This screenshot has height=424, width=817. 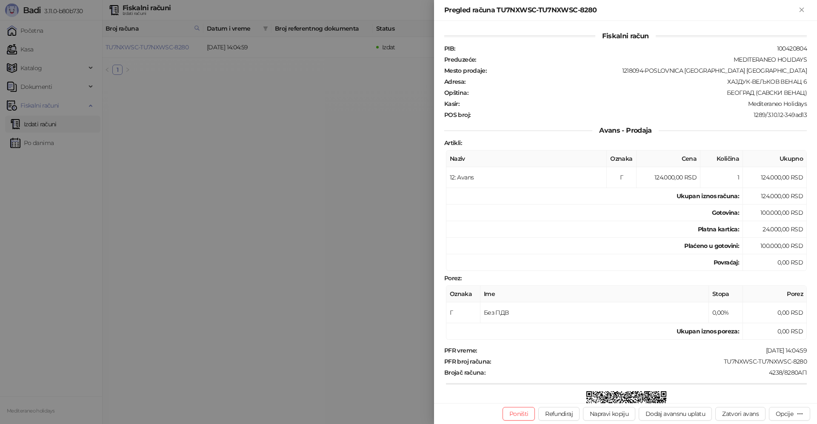 I want to click on div: ХАЈДУК-ВЕЉКОВ ВЕНАЦ 6, so click(x=637, y=82).